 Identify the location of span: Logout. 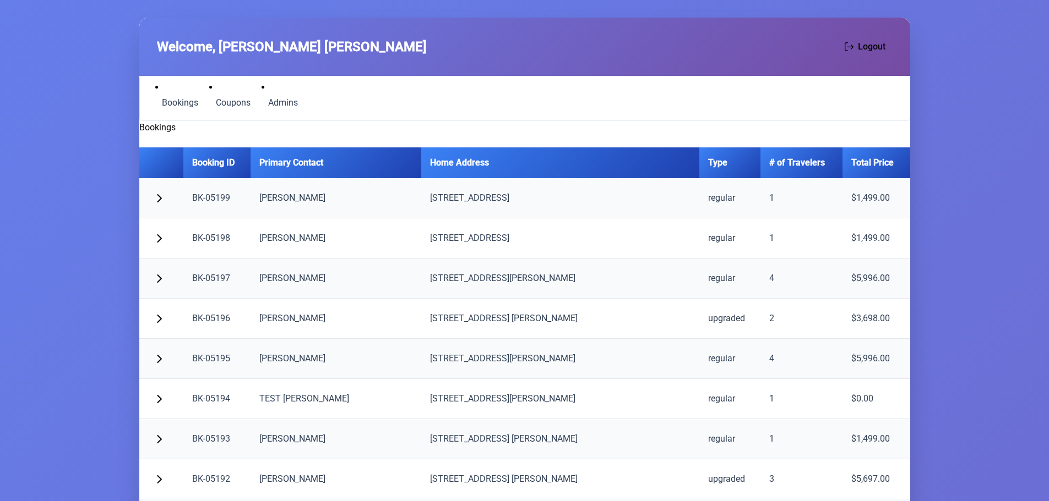
(871, 47).